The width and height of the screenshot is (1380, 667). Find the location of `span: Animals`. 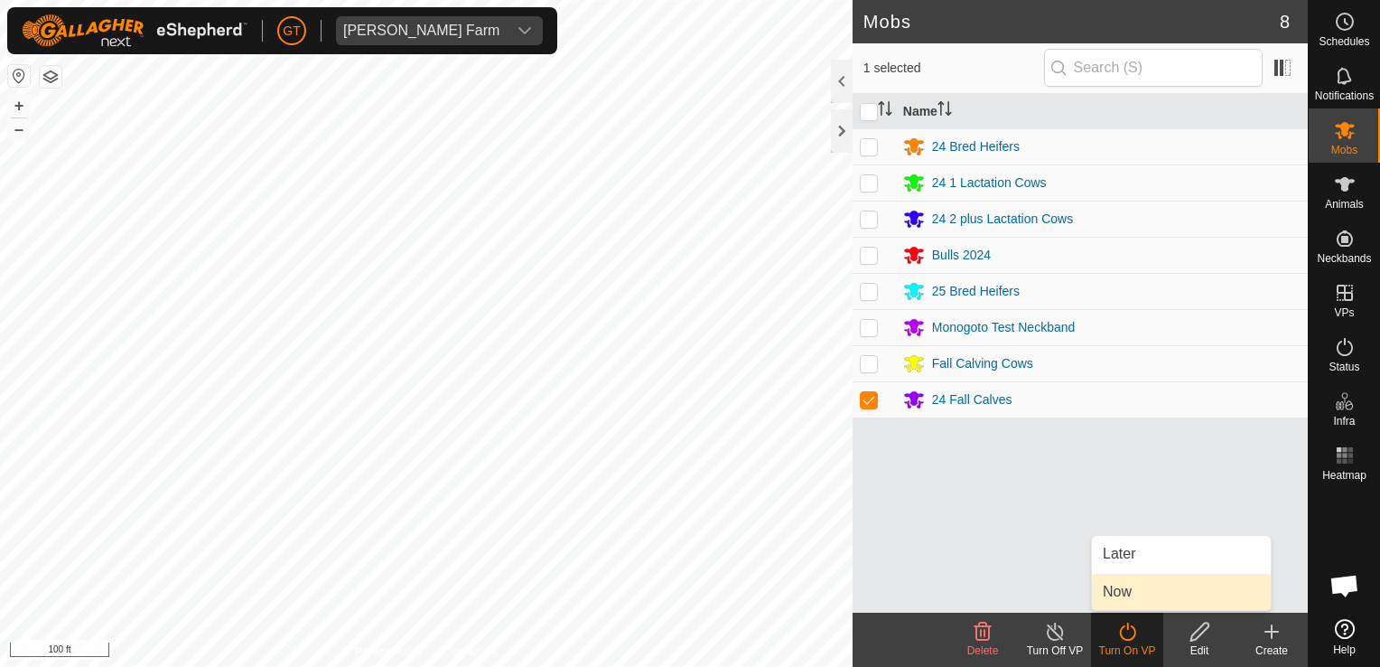

span: Animals is located at coordinates (1344, 204).